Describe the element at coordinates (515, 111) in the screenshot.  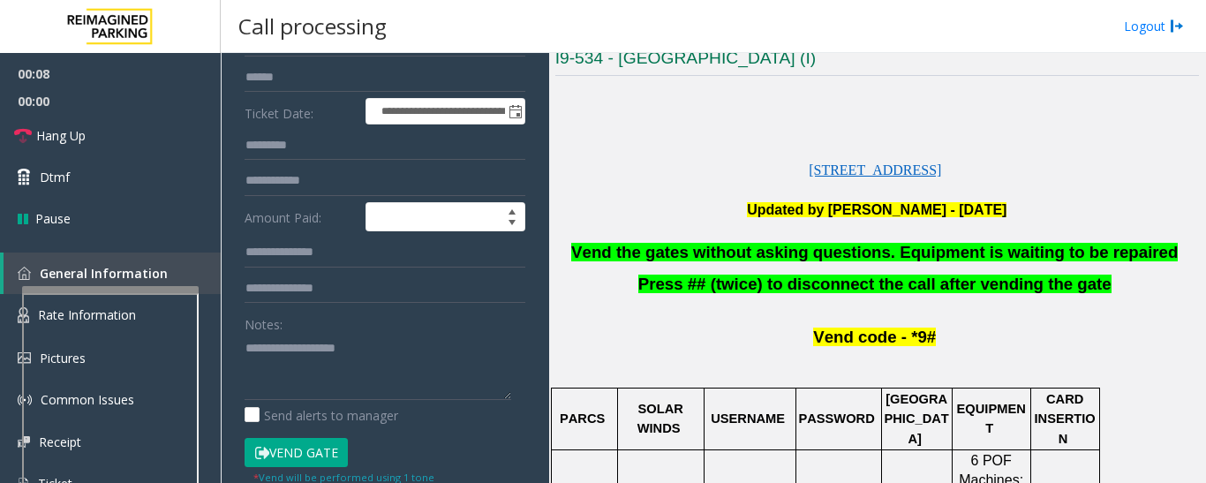
I see `span: Toggle popup` at that location.